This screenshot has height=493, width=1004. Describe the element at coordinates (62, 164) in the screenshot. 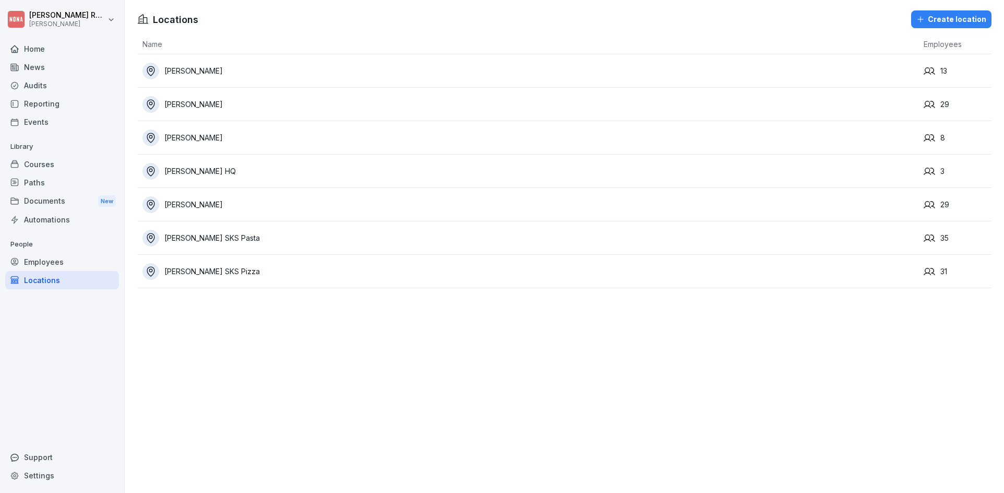

I see `div: Courses` at that location.